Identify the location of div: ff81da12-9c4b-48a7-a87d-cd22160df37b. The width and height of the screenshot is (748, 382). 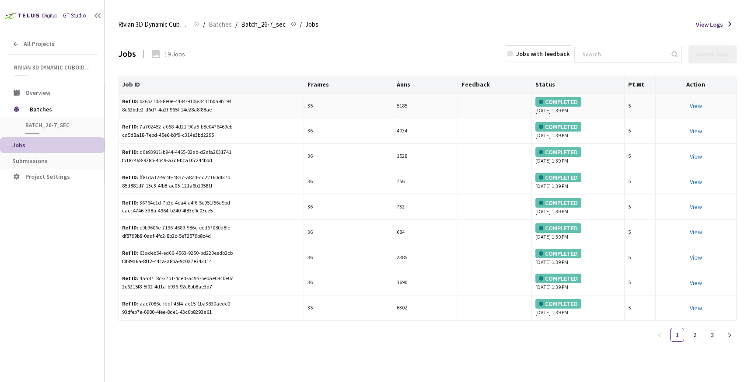
(178, 178).